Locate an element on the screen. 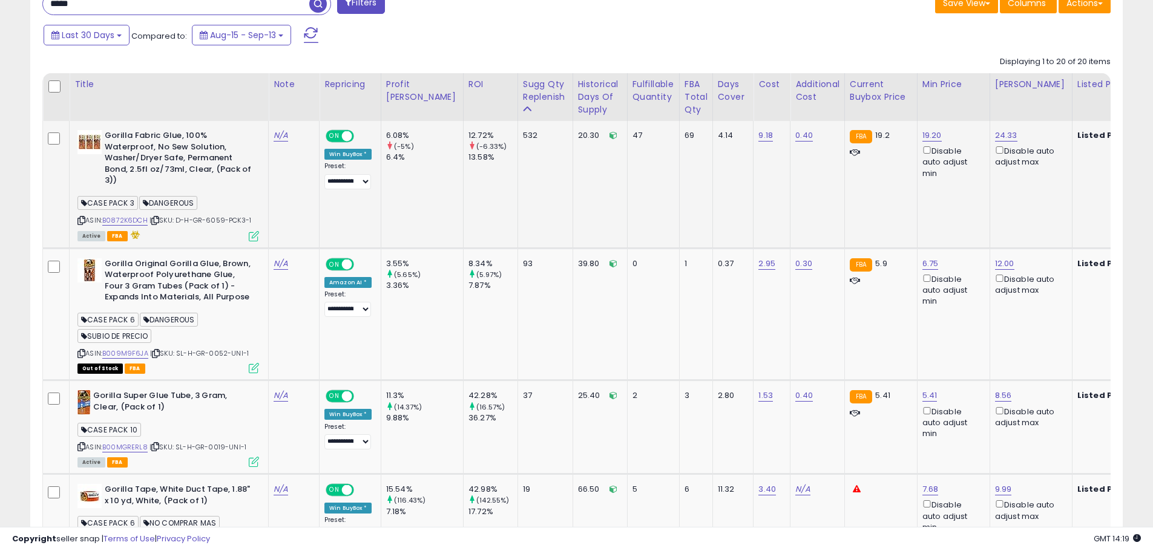 The width and height of the screenshot is (1153, 551). small: (14.37%) is located at coordinates (408, 407).